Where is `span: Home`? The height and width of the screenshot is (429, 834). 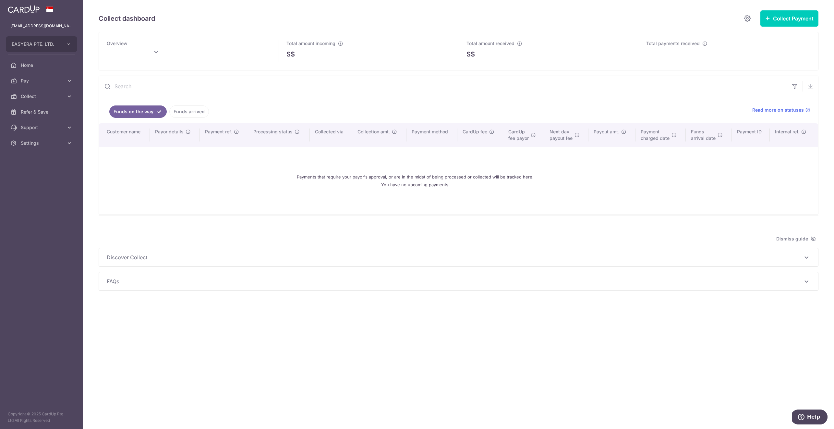
span: Home is located at coordinates (42, 65).